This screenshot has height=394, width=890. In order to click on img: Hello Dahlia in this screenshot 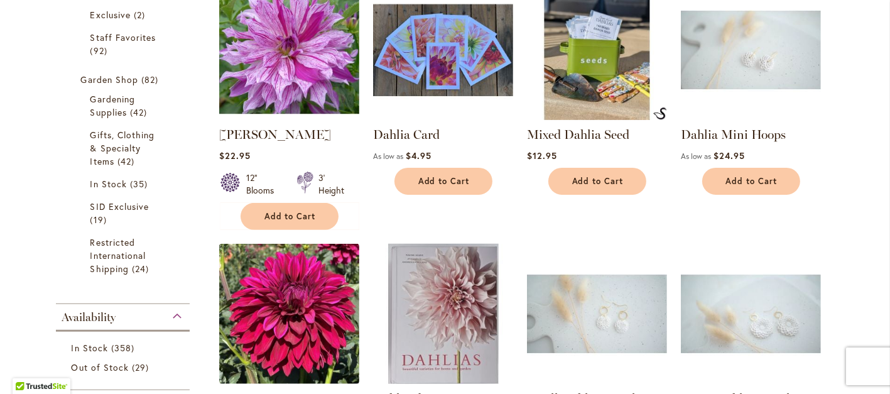, I will do `click(289, 313)`.